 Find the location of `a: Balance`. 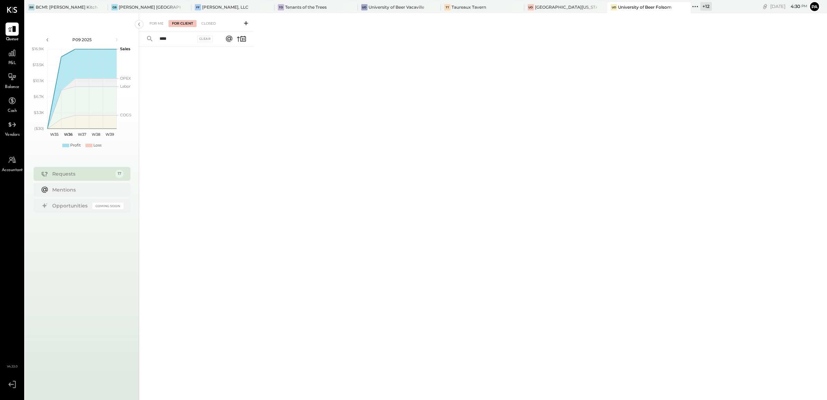

a: Balance is located at coordinates (12, 80).